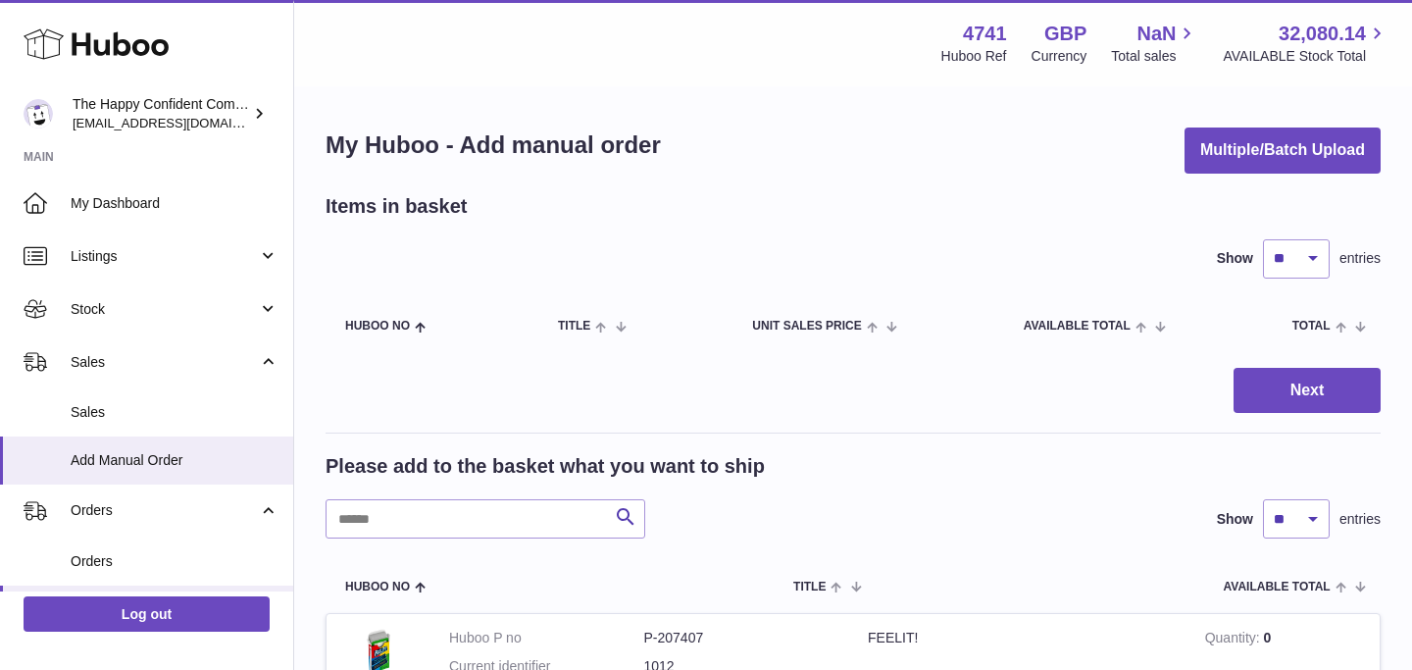 The width and height of the screenshot is (1412, 670). What do you see at coordinates (546, 637) in the screenshot?
I see `dt: Huboo P no` at bounding box center [546, 637].